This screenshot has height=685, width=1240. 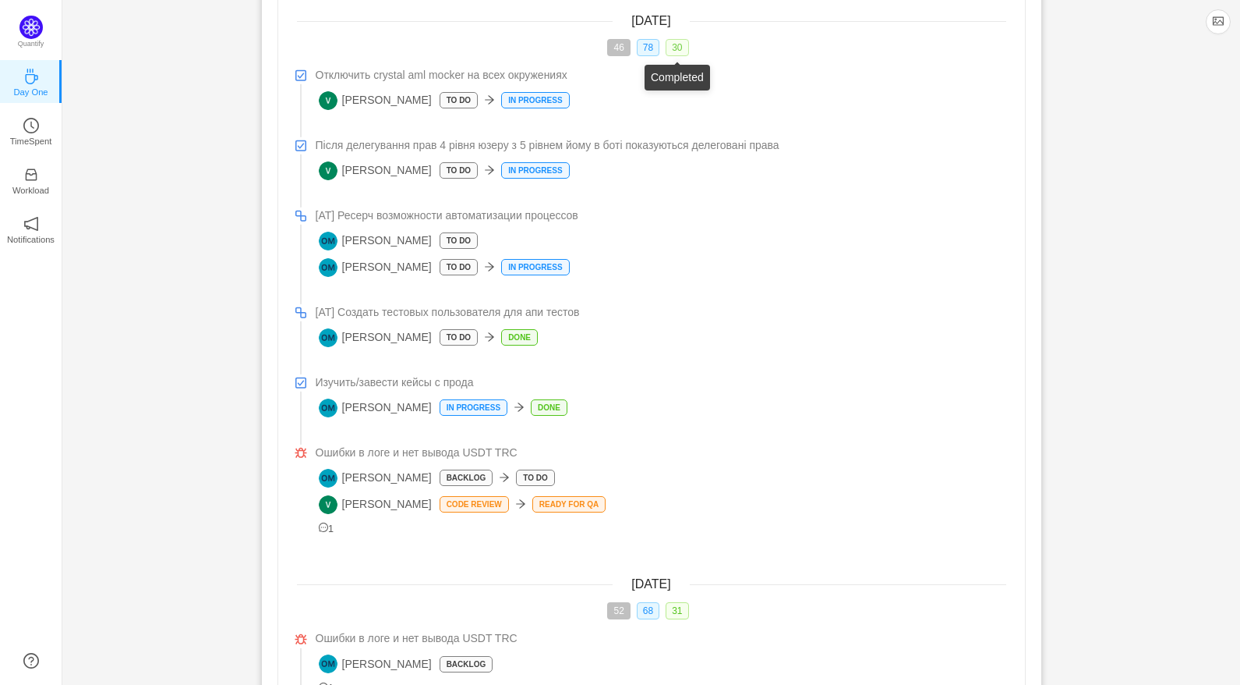 What do you see at coordinates (648, 610) in the screenshot?
I see `span: 68` at bounding box center [648, 610].